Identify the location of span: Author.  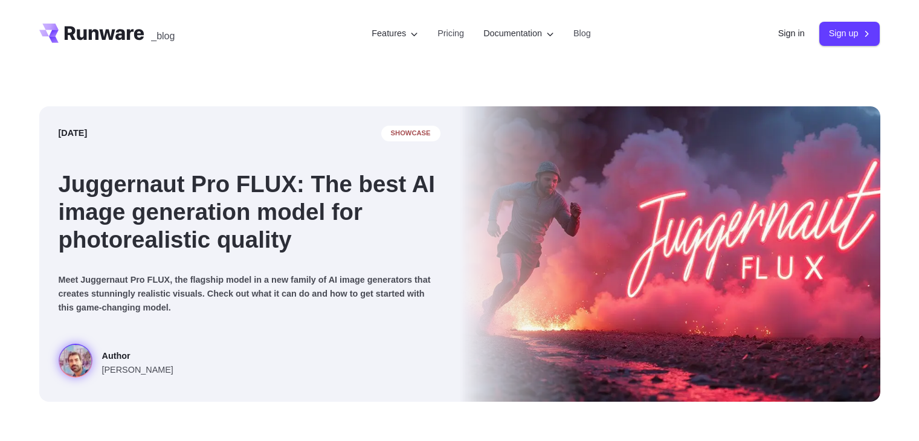
(138, 356).